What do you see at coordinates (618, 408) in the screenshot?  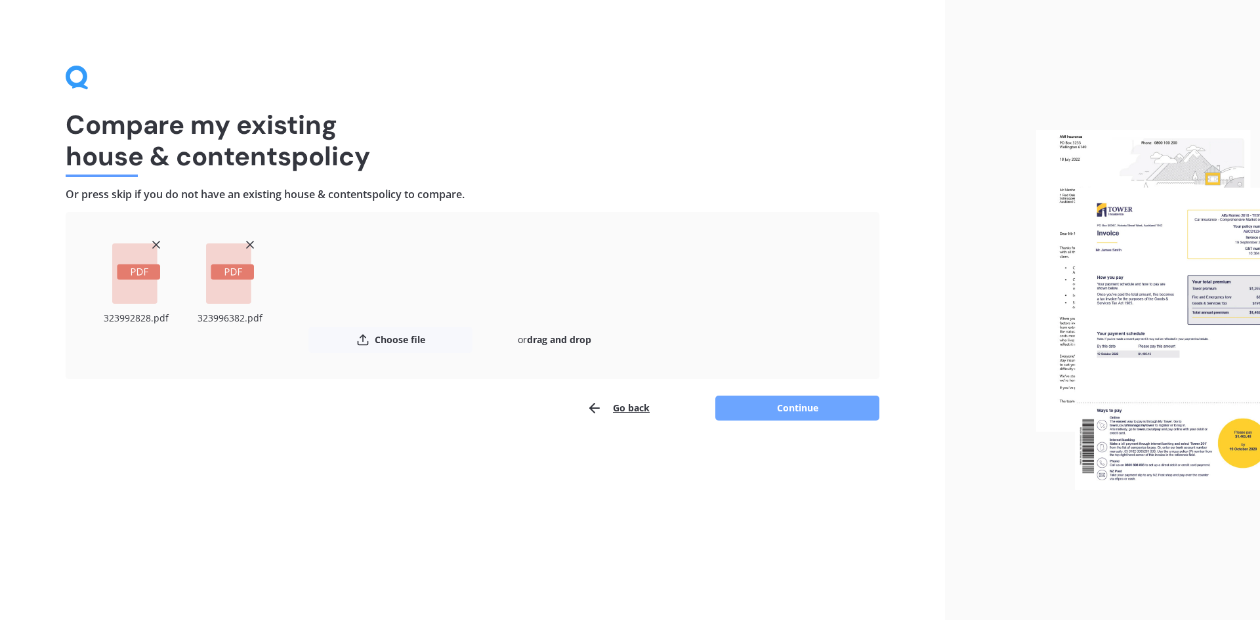 I see `button: Go back` at bounding box center [618, 408].